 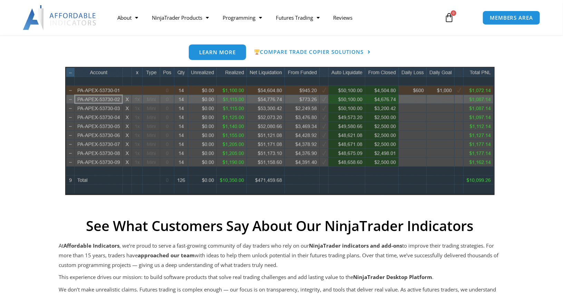 What do you see at coordinates (309, 52) in the screenshot?
I see `span: Compare Trade Copier Solutions` at bounding box center [309, 52].